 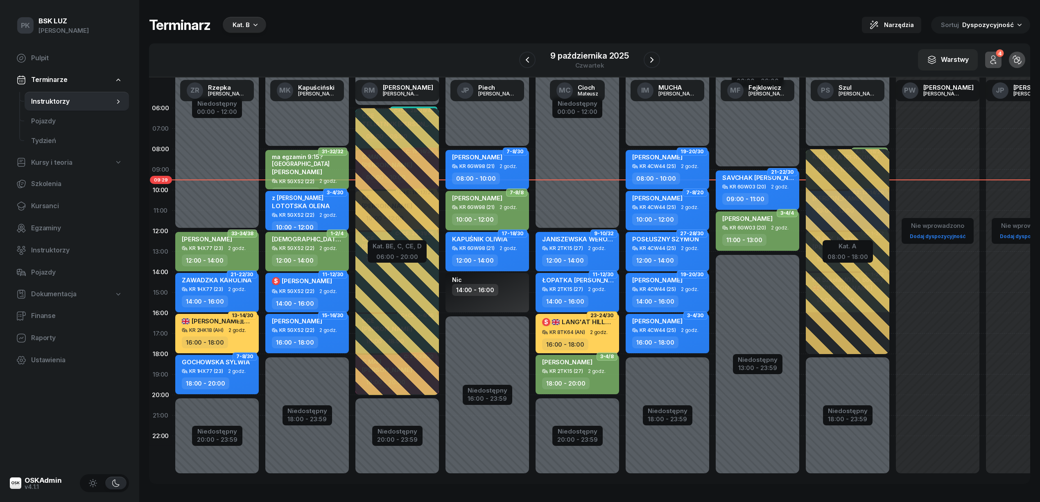 What do you see at coordinates (692, 233) in the screenshot?
I see `span: 27-28/30` at bounding box center [692, 233].